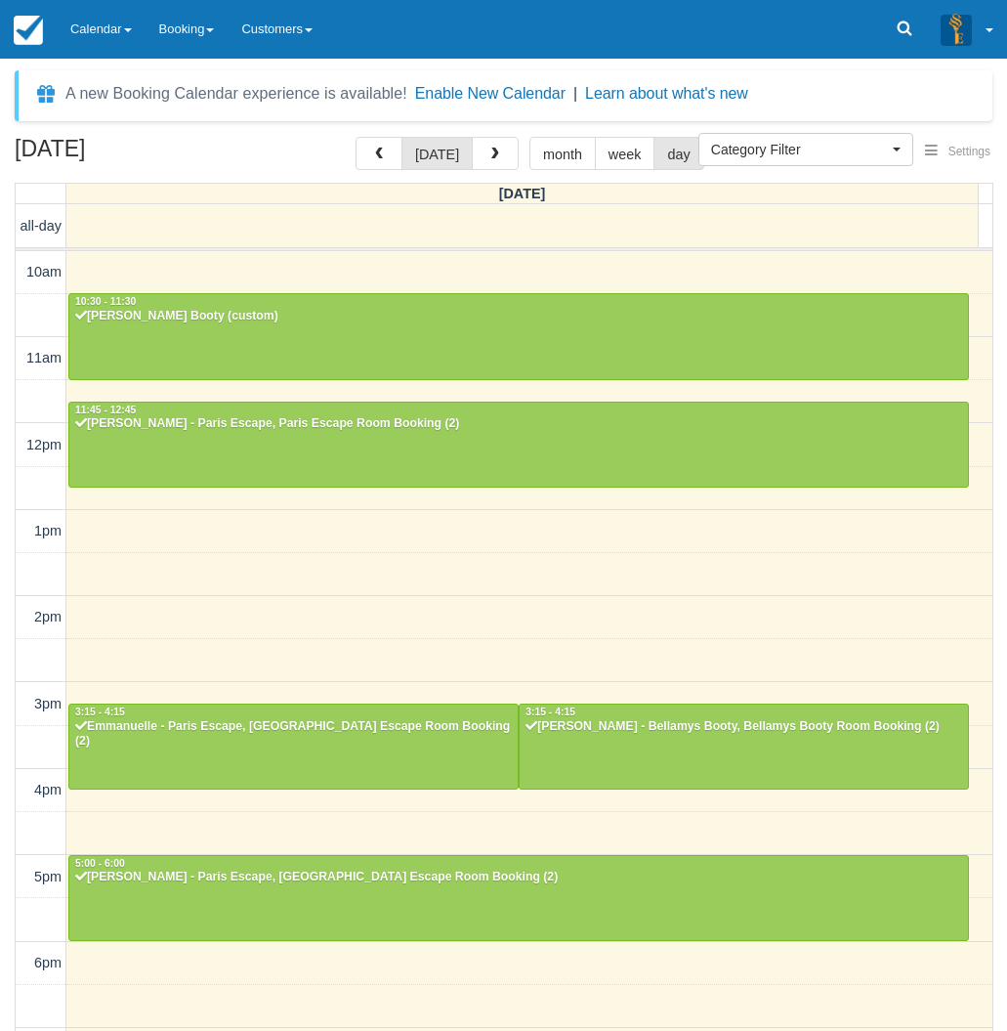 Image resolution: width=1007 pixels, height=1031 pixels. I want to click on span: 5:00 - 6:00, so click(100, 863).